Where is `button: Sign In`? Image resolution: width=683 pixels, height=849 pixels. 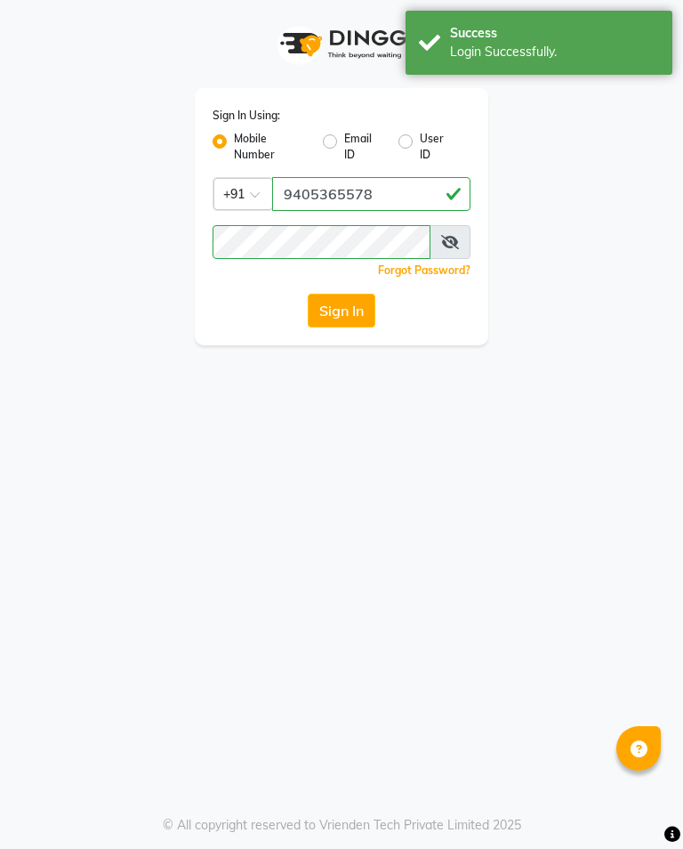 button: Sign In is located at coordinates (342, 311).